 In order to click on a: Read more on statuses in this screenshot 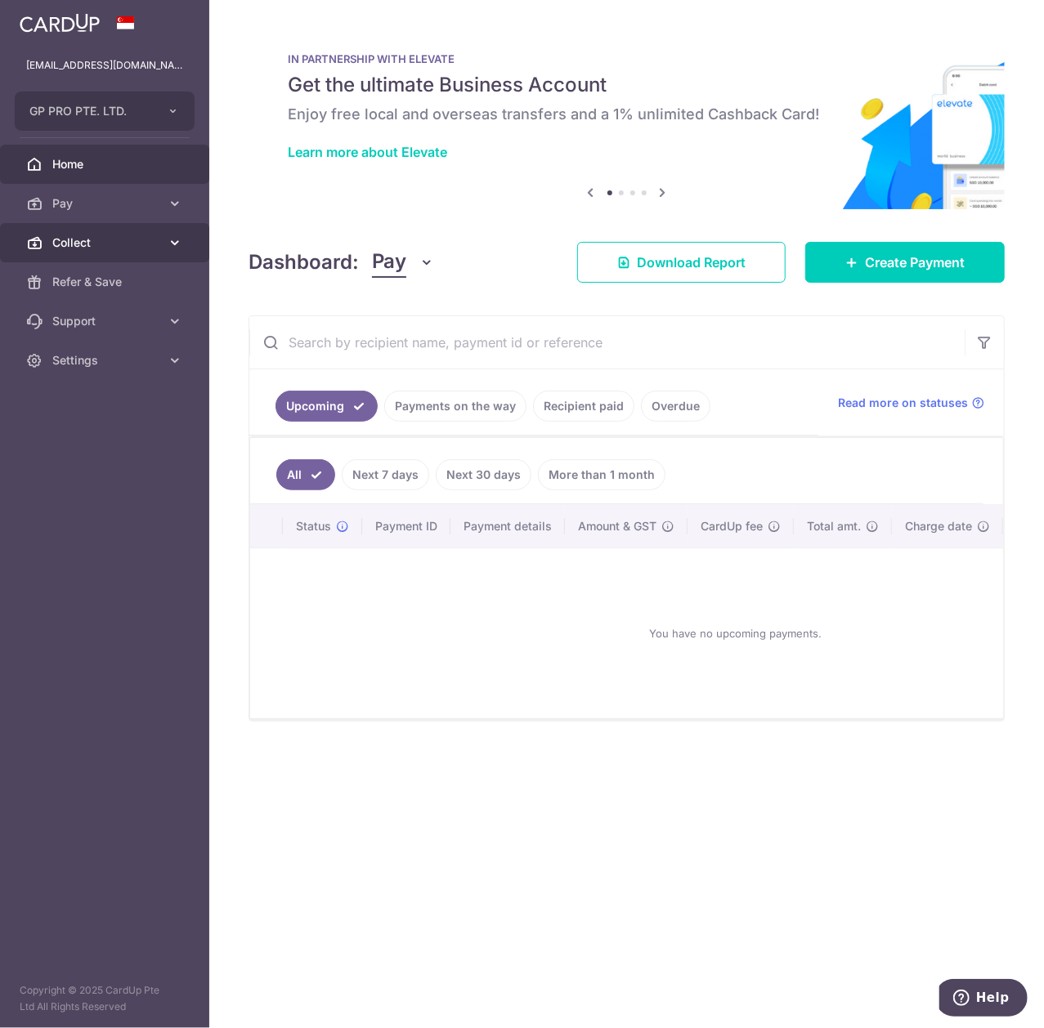, I will do `click(911, 403)`.